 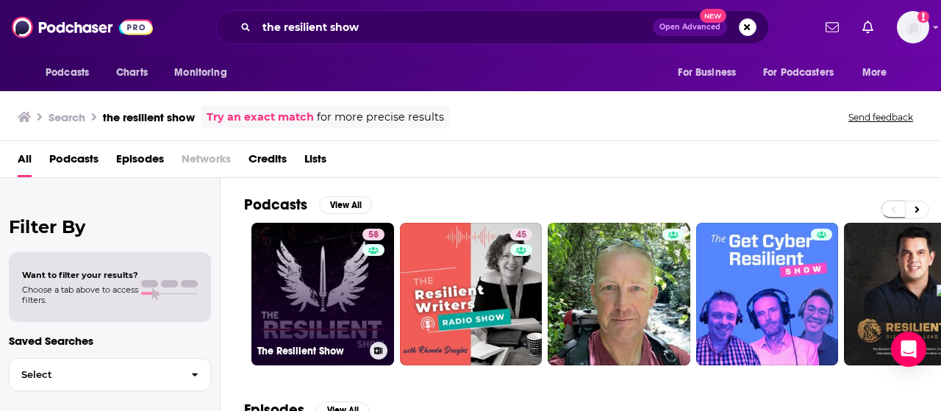 I want to click on h2: Podcasts, so click(x=276, y=204).